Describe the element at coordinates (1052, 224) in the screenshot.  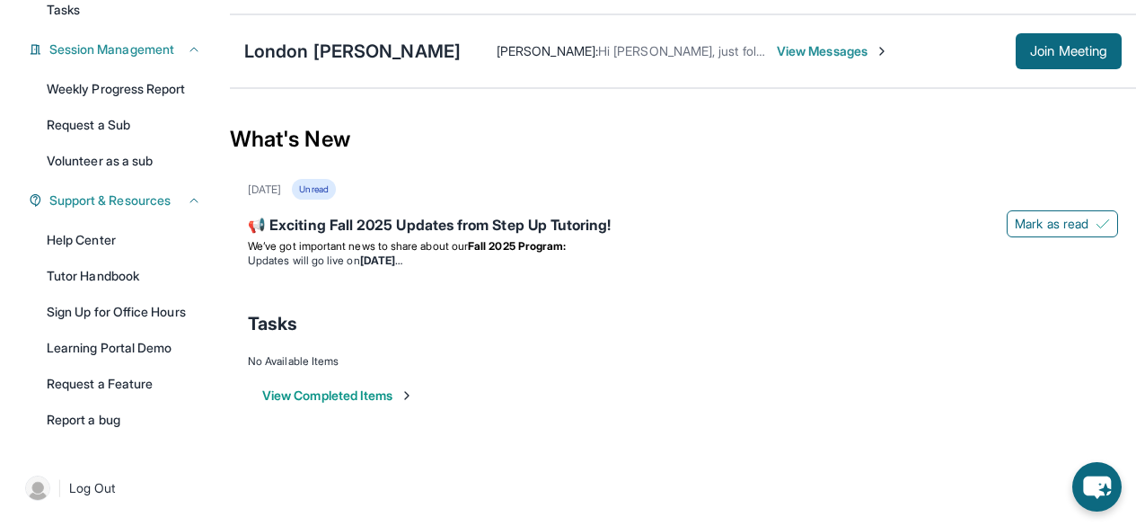
I see `span: Mark as read` at that location.